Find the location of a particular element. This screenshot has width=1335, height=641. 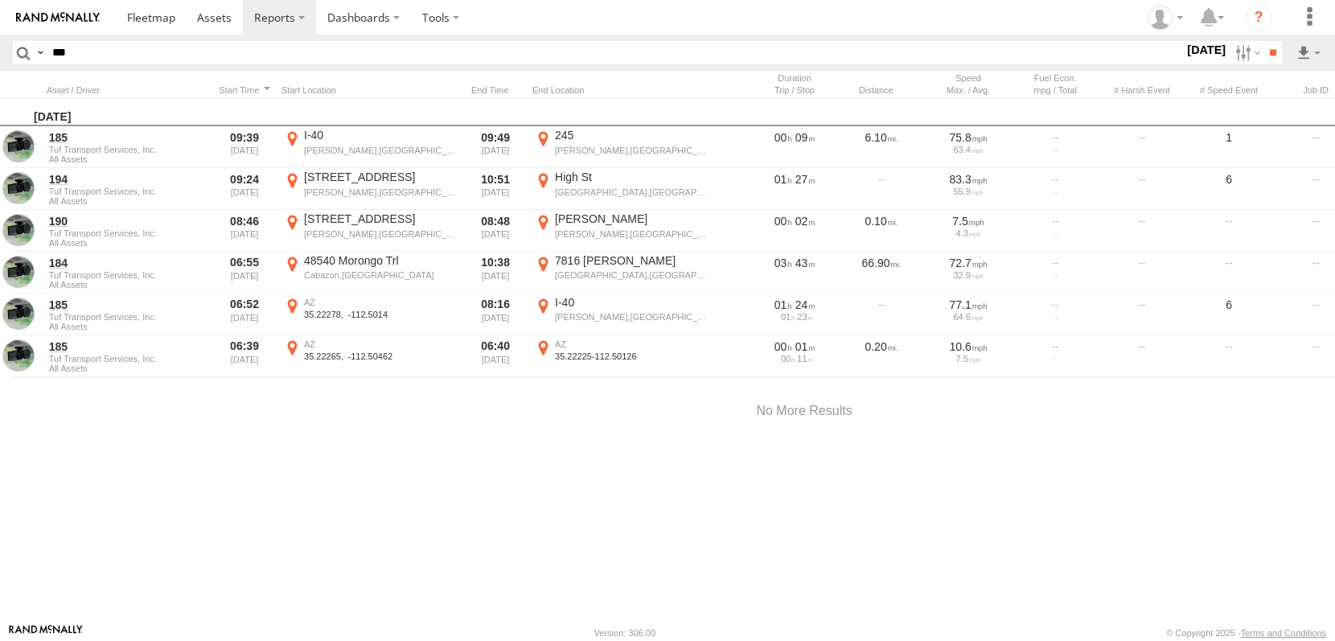

div: 0.20 is located at coordinates (881, 356).